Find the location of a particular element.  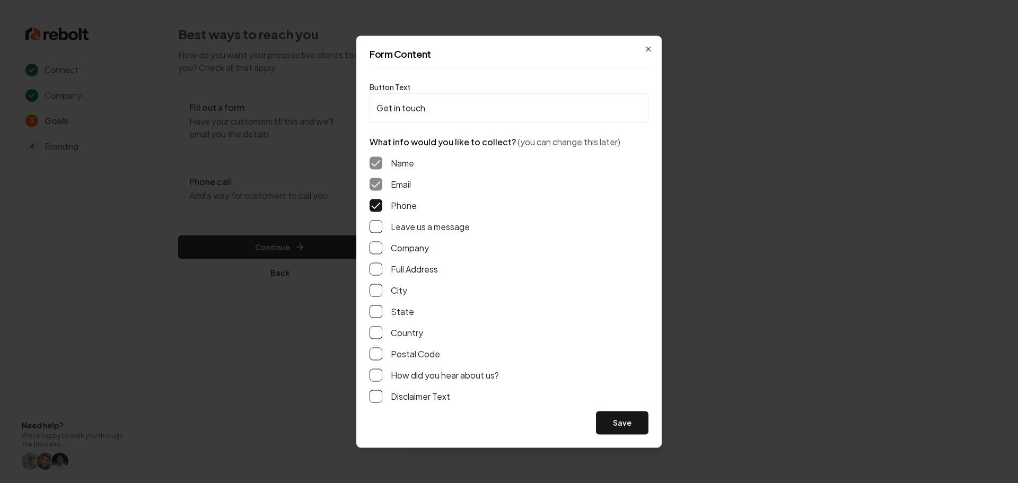

label: Email is located at coordinates (401, 184).